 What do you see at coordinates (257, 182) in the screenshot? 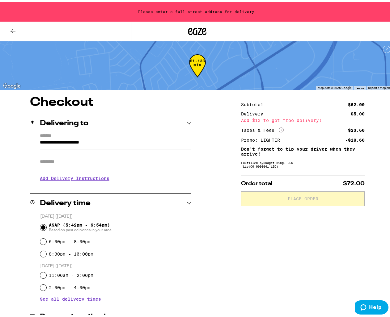
I see `span: Order total` at bounding box center [257, 182].